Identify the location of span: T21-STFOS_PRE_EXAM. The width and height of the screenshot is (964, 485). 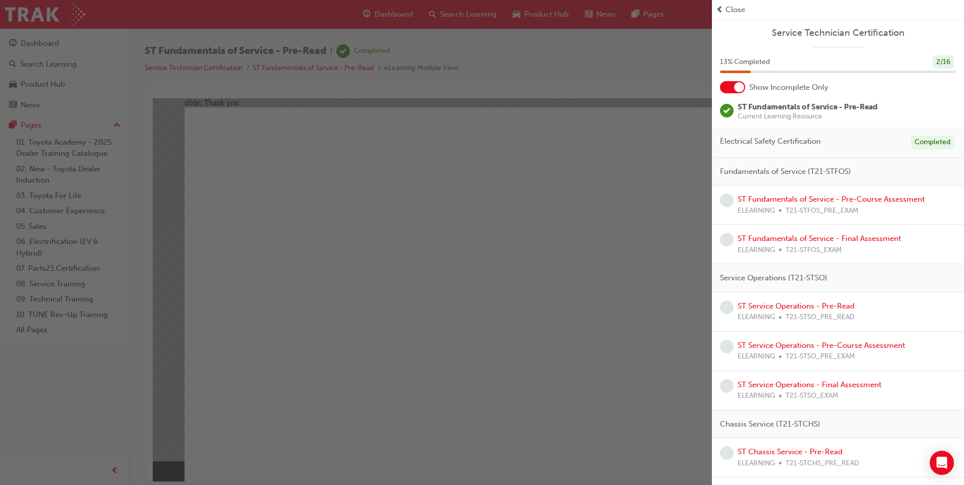
(822, 211).